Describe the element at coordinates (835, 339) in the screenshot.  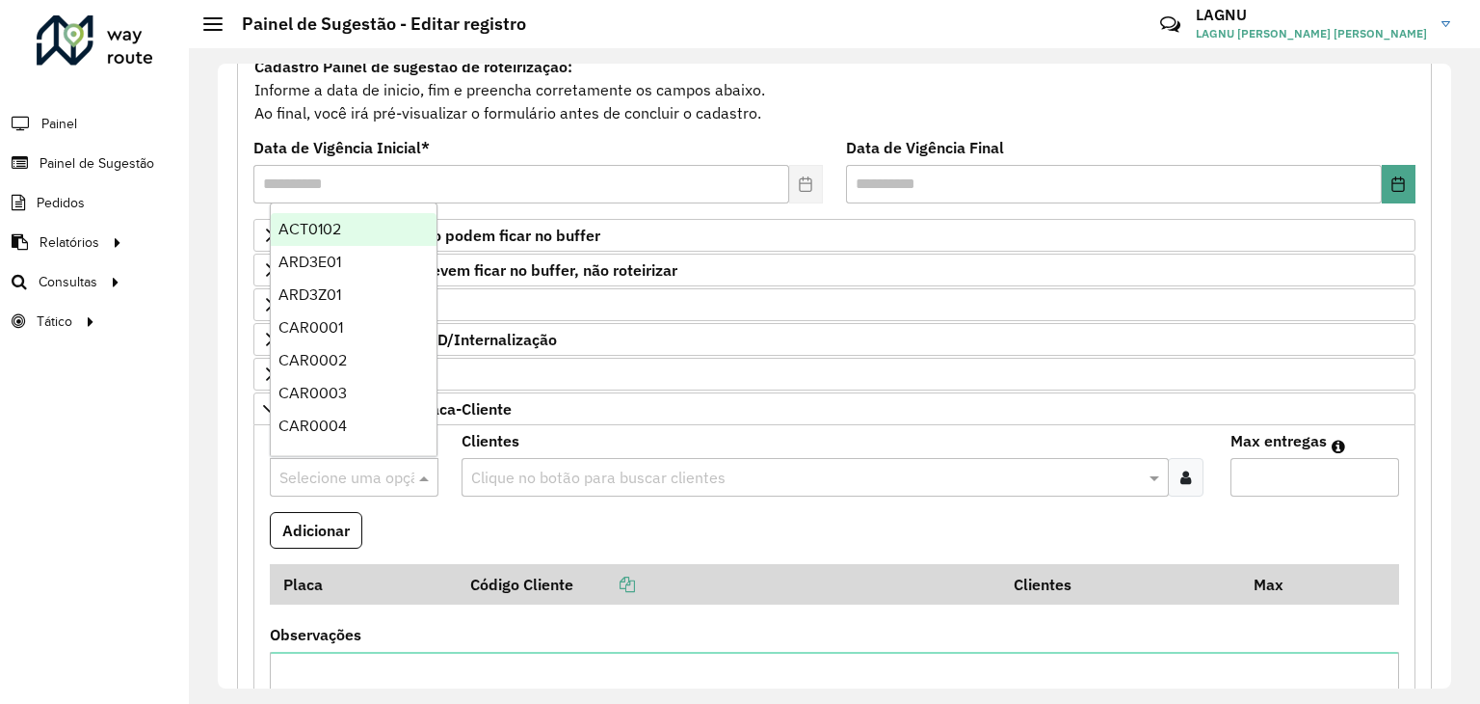
I see `a: Cliente para Multi-CDD/Internalização` at that location.